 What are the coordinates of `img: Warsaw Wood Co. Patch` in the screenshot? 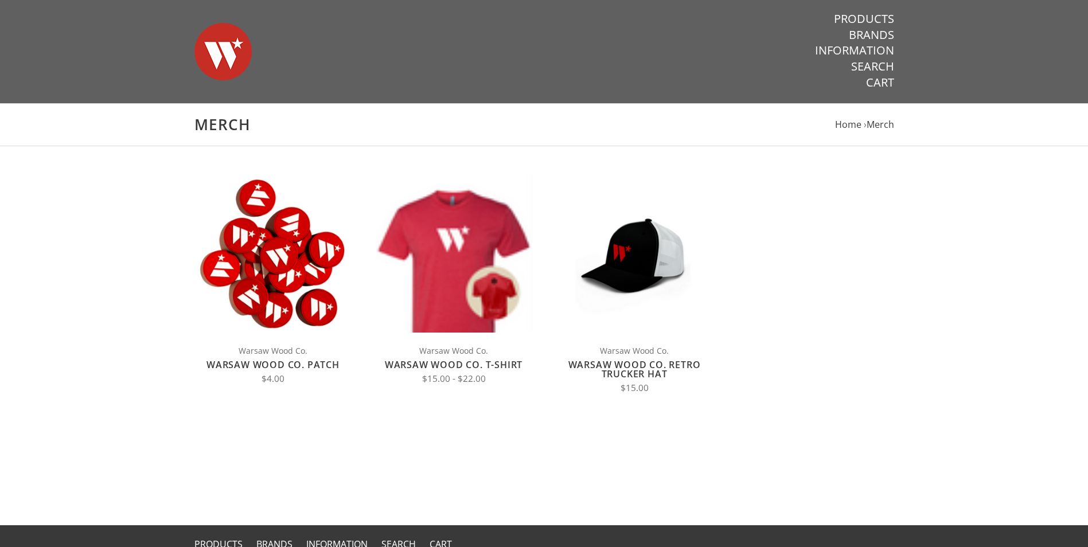 It's located at (273, 253).